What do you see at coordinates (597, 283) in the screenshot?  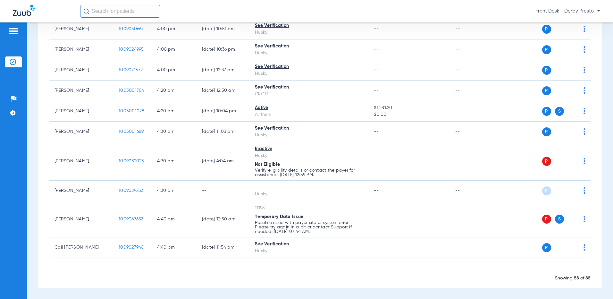 I see `div: Chat Widget` at bounding box center [597, 283].